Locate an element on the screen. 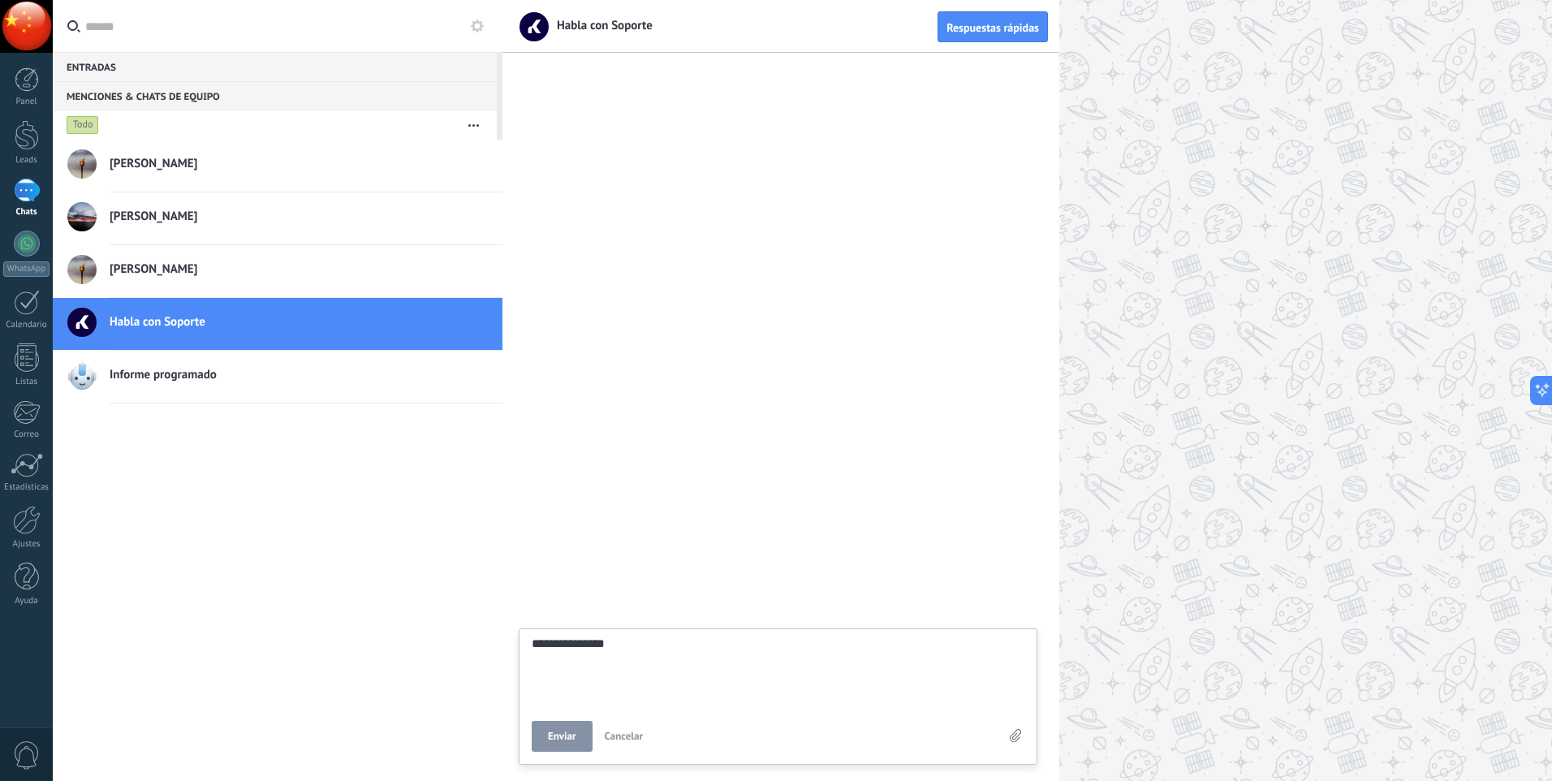 This screenshot has height=781, width=1552. div: Leads is located at coordinates (27, 160).